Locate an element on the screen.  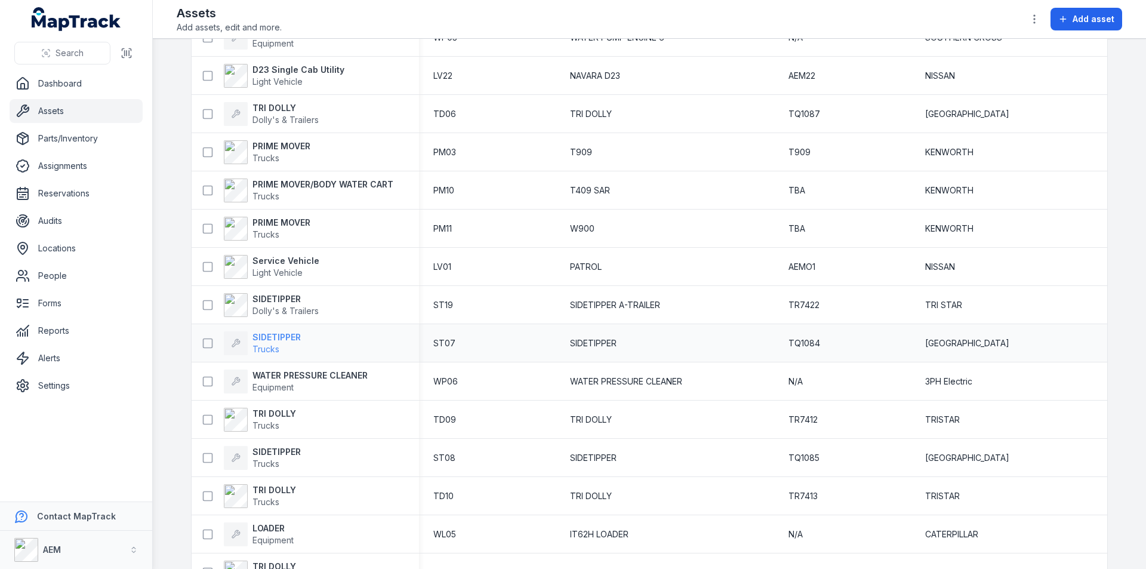
a: Parts/Inventory is located at coordinates (76, 138).